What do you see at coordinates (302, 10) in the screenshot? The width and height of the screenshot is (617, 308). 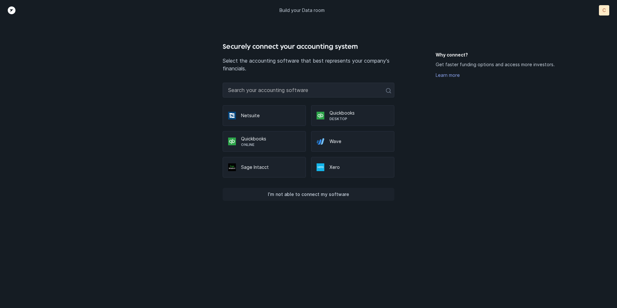 I see `p: Build your Data room` at bounding box center [302, 10].